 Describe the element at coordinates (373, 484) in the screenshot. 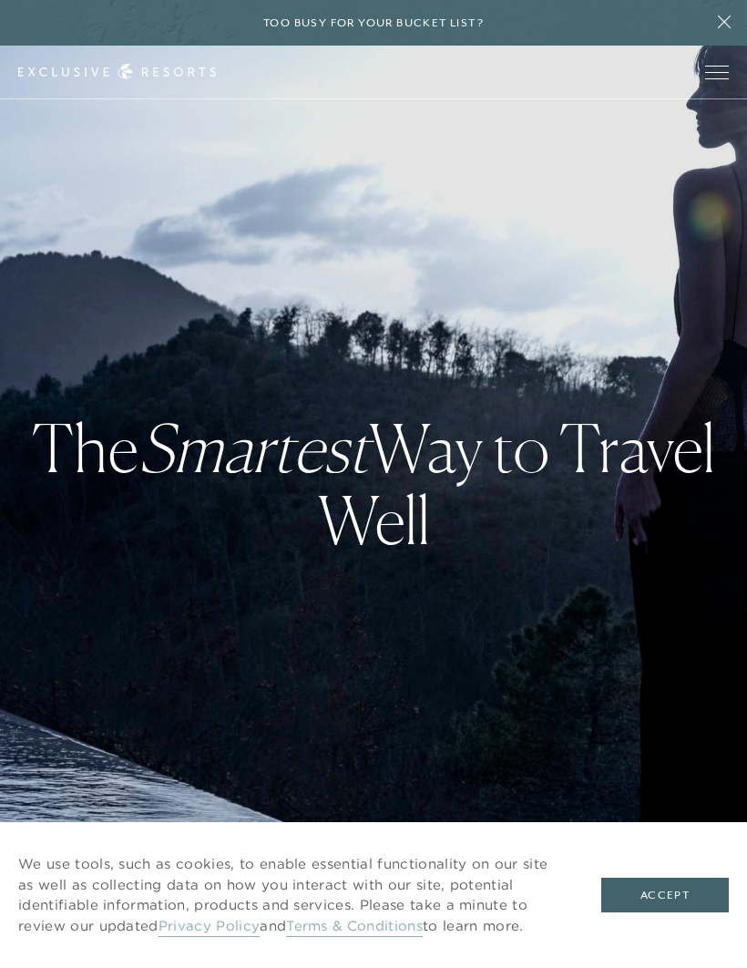

I see `h3: The` at that location.